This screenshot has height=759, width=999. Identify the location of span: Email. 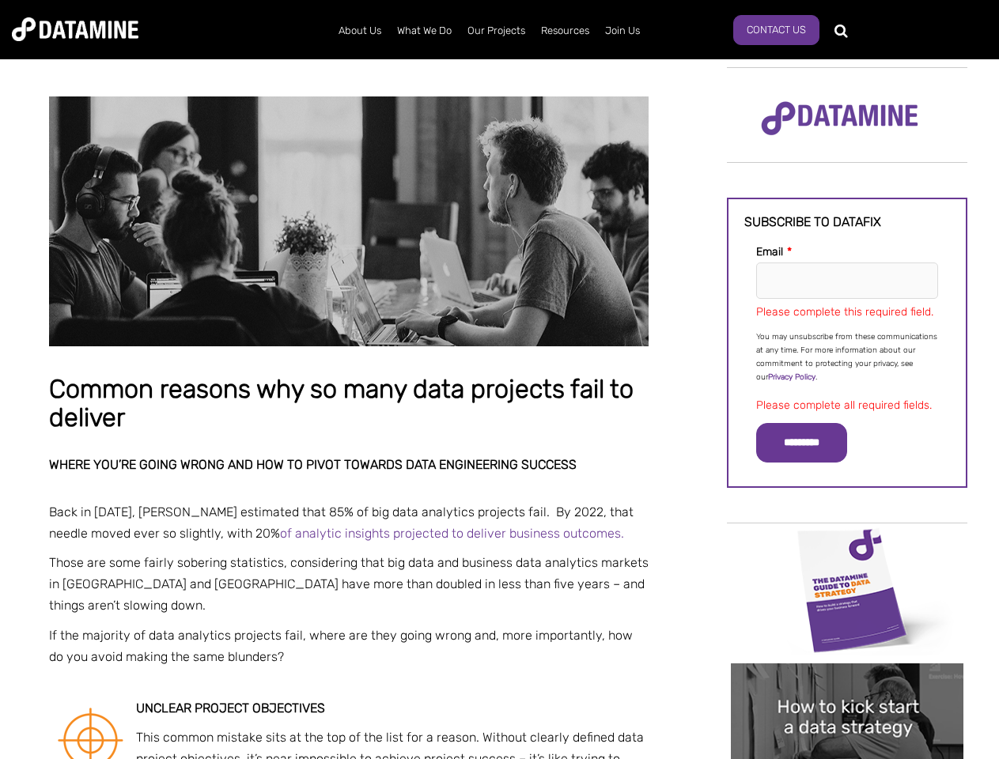
(769, 251).